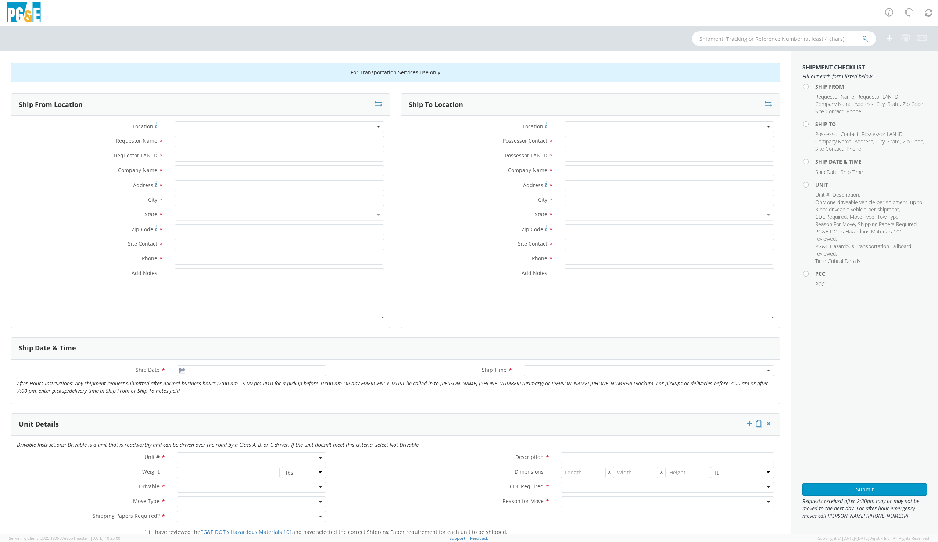  I want to click on span: Server: -, so click(17, 537).